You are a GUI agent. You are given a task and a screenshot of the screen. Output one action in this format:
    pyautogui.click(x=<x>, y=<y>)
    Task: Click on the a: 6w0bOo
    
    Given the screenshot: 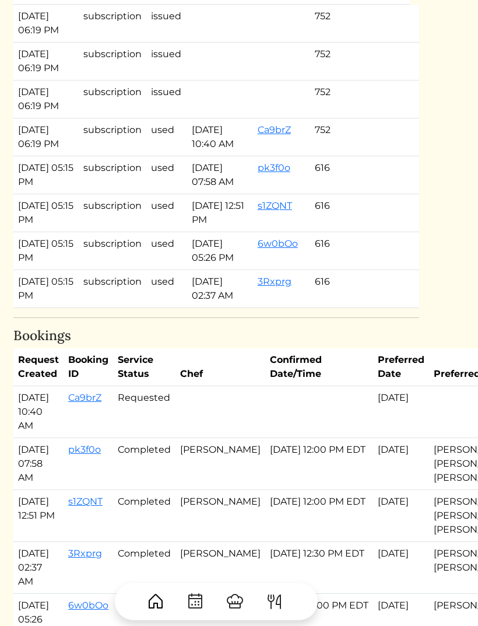 What is the action you would take?
    pyautogui.click(x=278, y=244)
    